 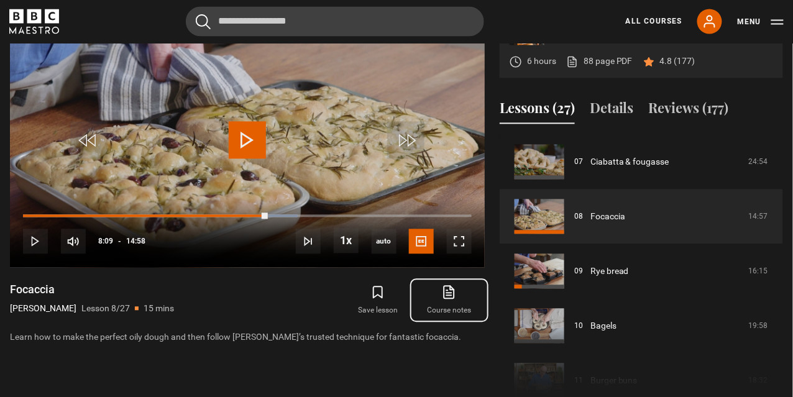 I want to click on div: Current quality: 720p, so click(x=384, y=242).